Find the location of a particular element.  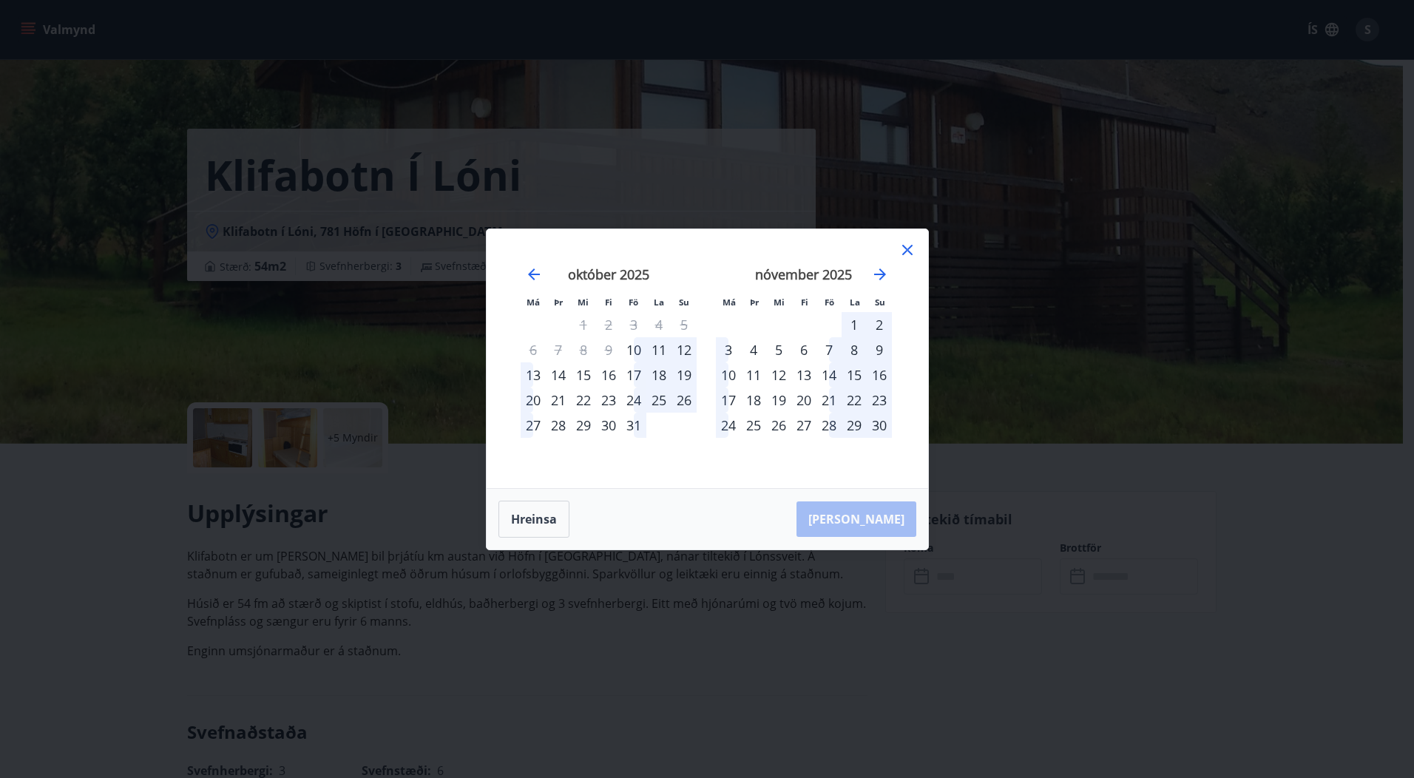

td: Choose mánudagur, 10. nóvember 2025 as your check-in date. It’s available. is located at coordinates (728, 375).